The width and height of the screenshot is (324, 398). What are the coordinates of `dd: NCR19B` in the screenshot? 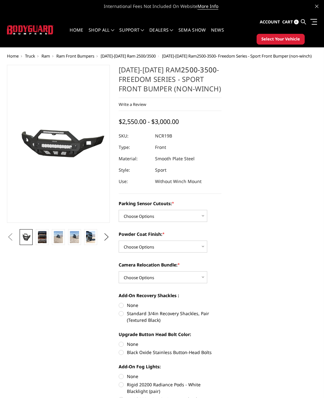 It's located at (163, 136).